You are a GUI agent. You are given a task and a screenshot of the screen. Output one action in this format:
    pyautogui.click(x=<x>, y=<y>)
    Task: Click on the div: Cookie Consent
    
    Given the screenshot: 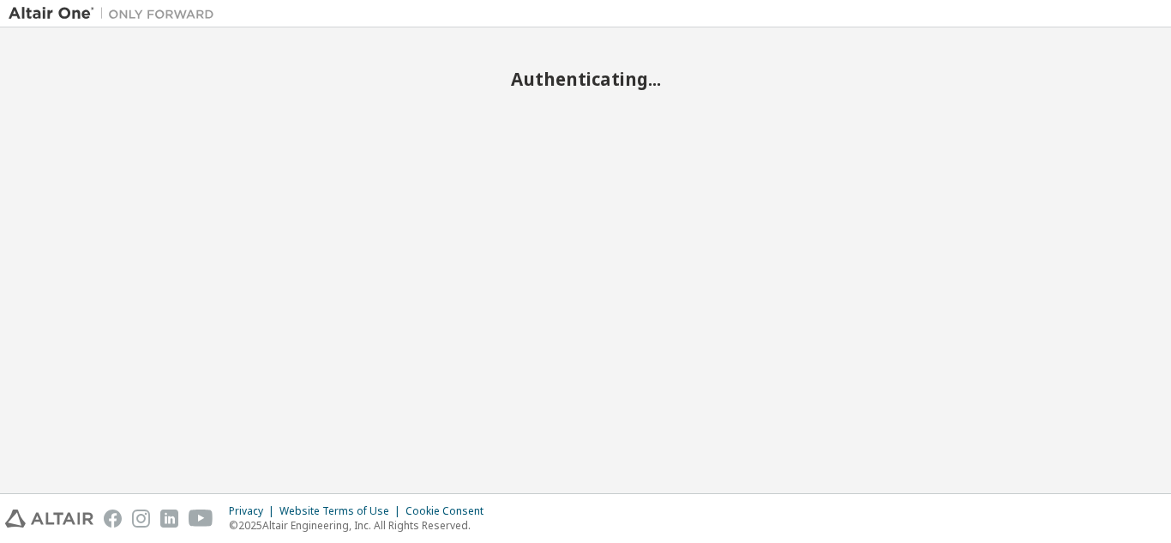 What is the action you would take?
    pyautogui.click(x=449, y=511)
    